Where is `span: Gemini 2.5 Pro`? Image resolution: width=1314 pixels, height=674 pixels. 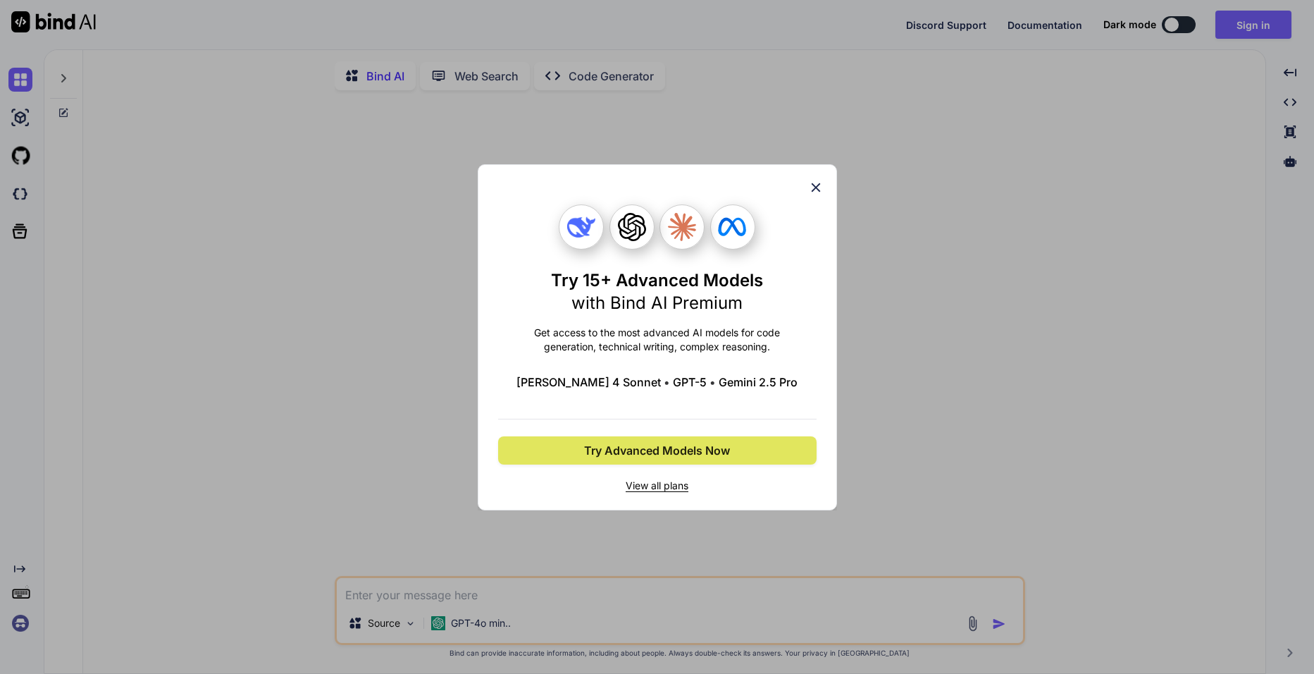
span: Gemini 2.5 Pro is located at coordinates (758, 382).